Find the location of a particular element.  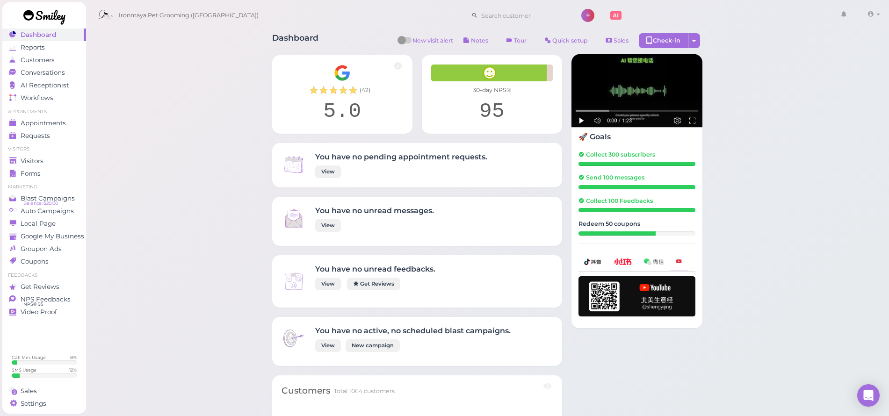

a: Auto Campaigns is located at coordinates (44, 211).